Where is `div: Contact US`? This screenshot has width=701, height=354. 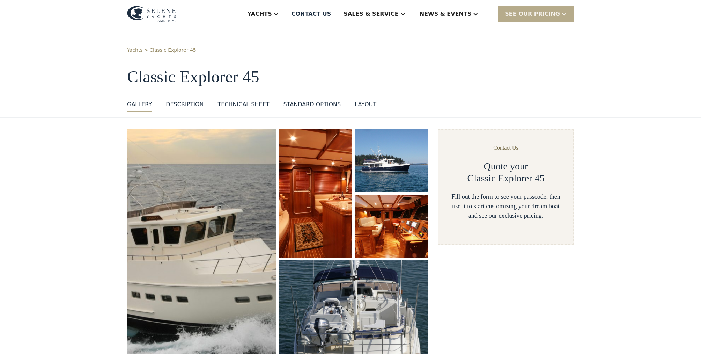 div: Contact US is located at coordinates (311, 14).